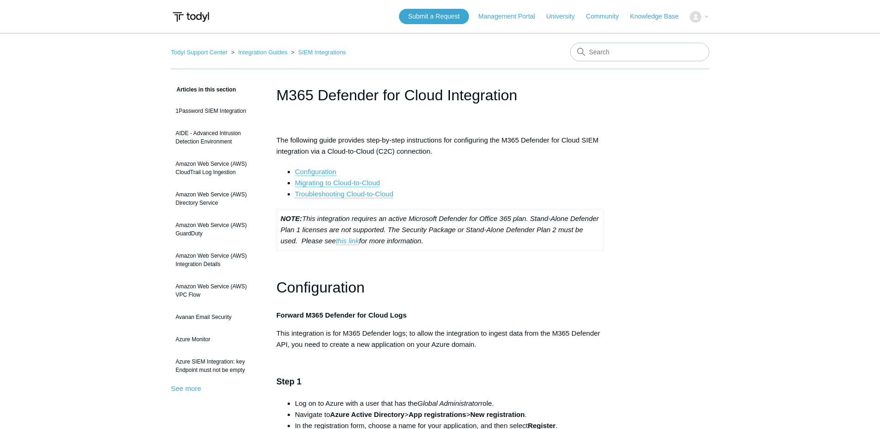 The image size is (880, 429). I want to click on li: SIEM Integrations, so click(317, 52).